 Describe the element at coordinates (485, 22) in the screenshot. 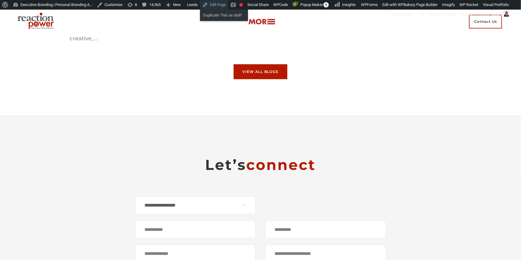

I see `span: Contact Us` at that location.